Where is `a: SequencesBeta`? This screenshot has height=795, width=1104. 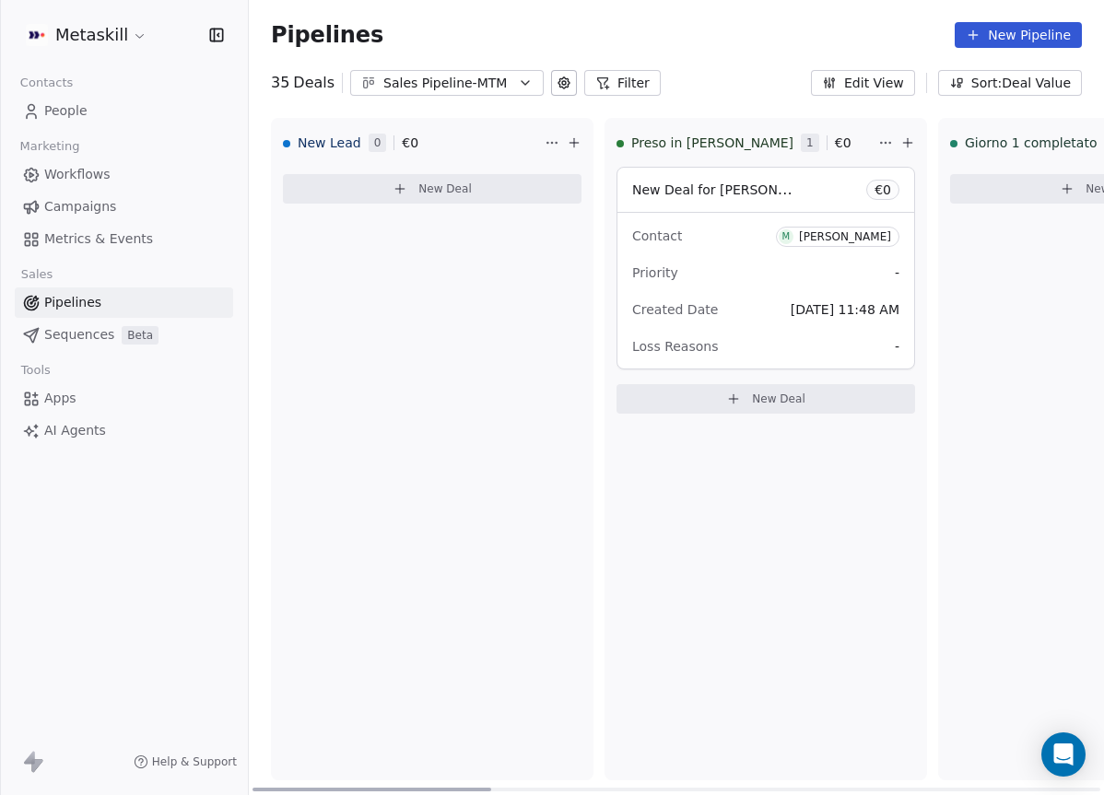 a: SequencesBeta is located at coordinates (123, 334).